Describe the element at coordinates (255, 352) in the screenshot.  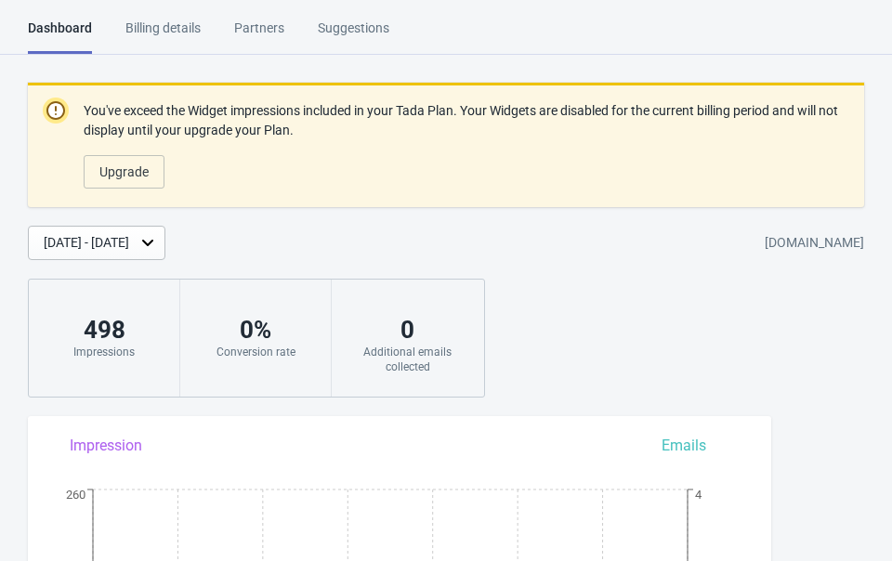
I see `div: Conversion rate` at that location.